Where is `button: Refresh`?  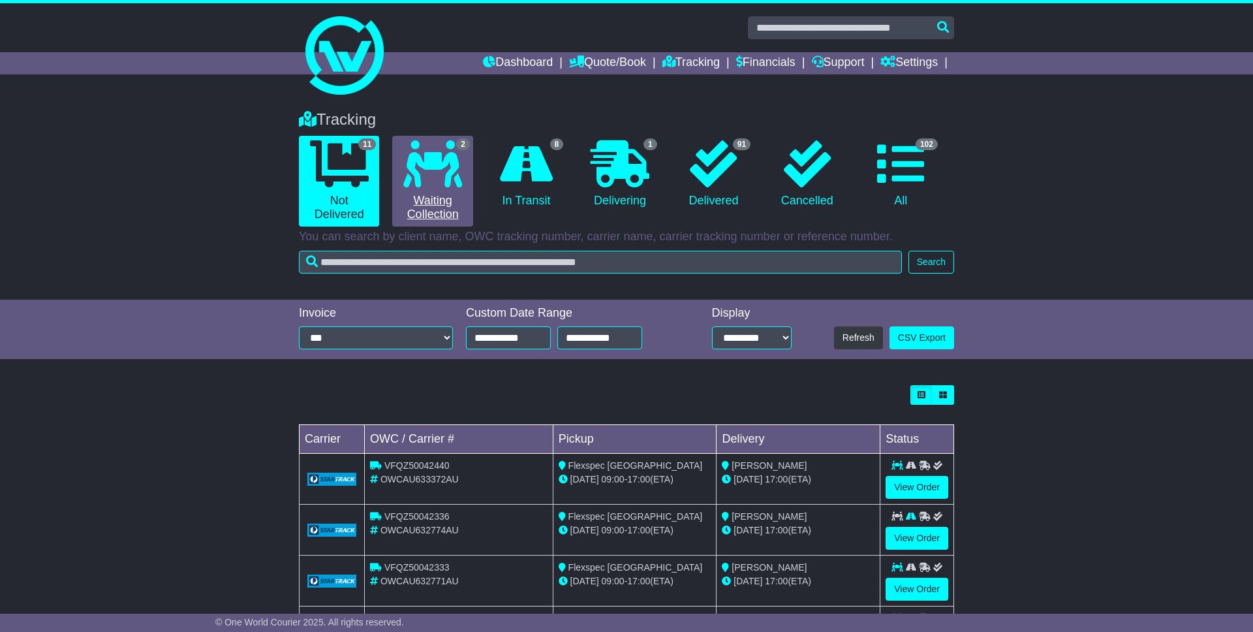
button: Refresh is located at coordinates (858, 337).